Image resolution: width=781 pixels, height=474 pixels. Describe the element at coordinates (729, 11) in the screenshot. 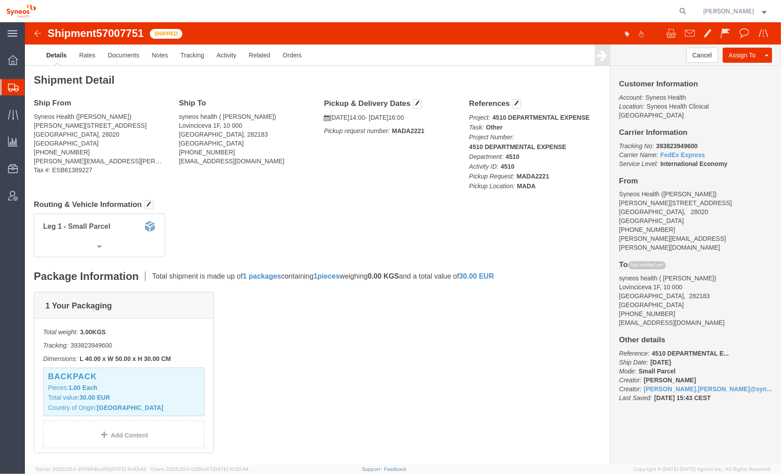

I see `span: Raquel Ramirez Garcia` at that location.